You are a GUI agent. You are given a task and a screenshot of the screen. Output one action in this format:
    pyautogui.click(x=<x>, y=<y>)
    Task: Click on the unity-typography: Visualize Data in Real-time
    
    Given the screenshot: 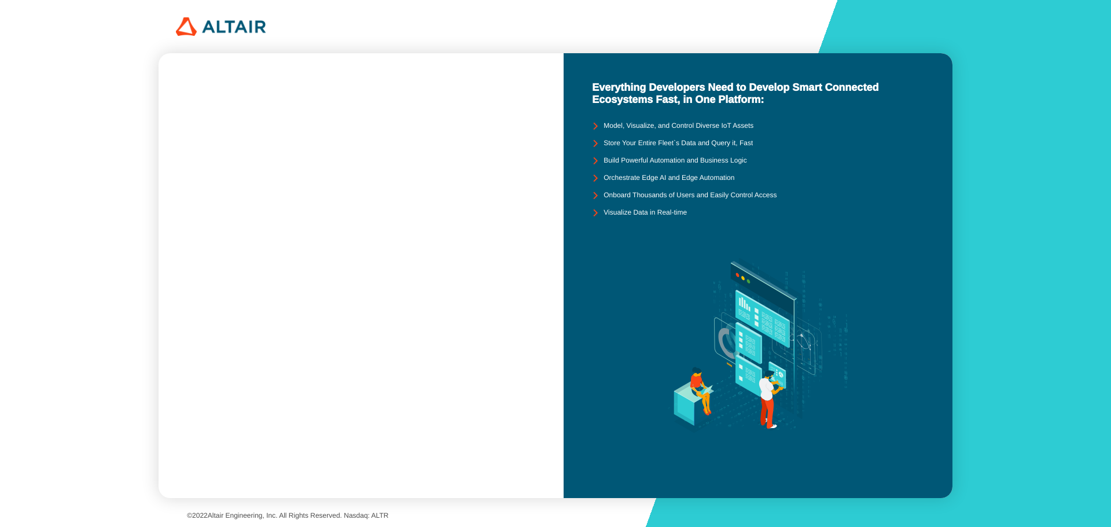 What is the action you would take?
    pyautogui.click(x=645, y=213)
    